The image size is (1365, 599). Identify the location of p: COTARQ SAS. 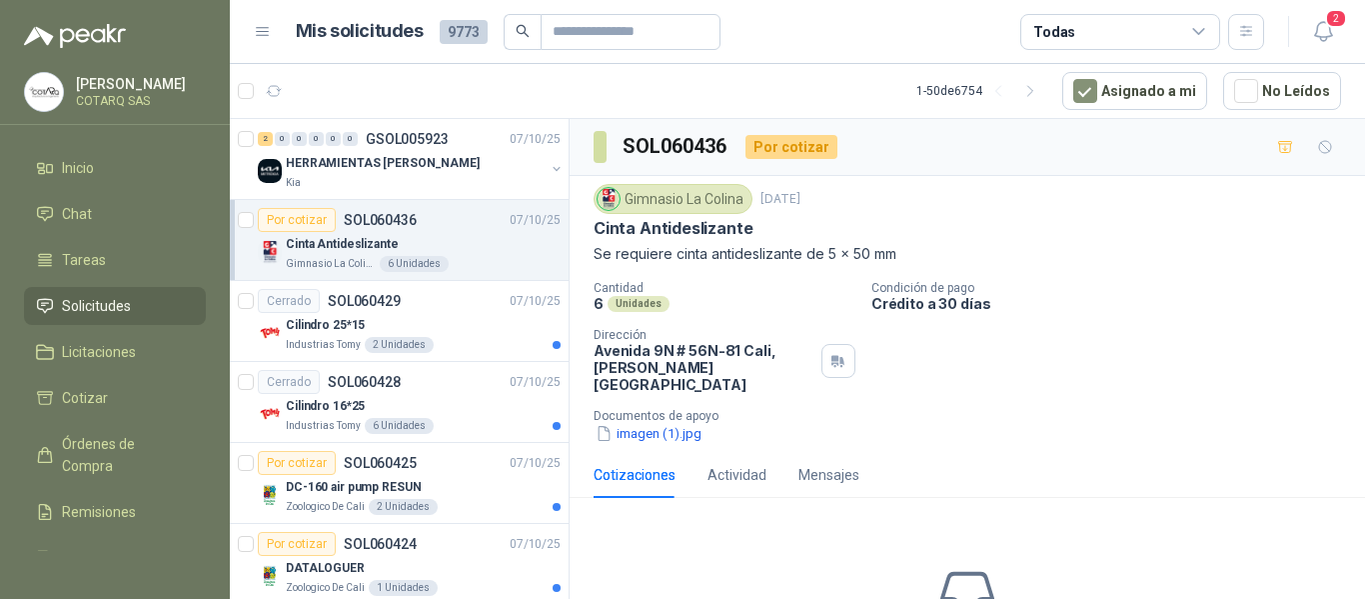
(138, 101).